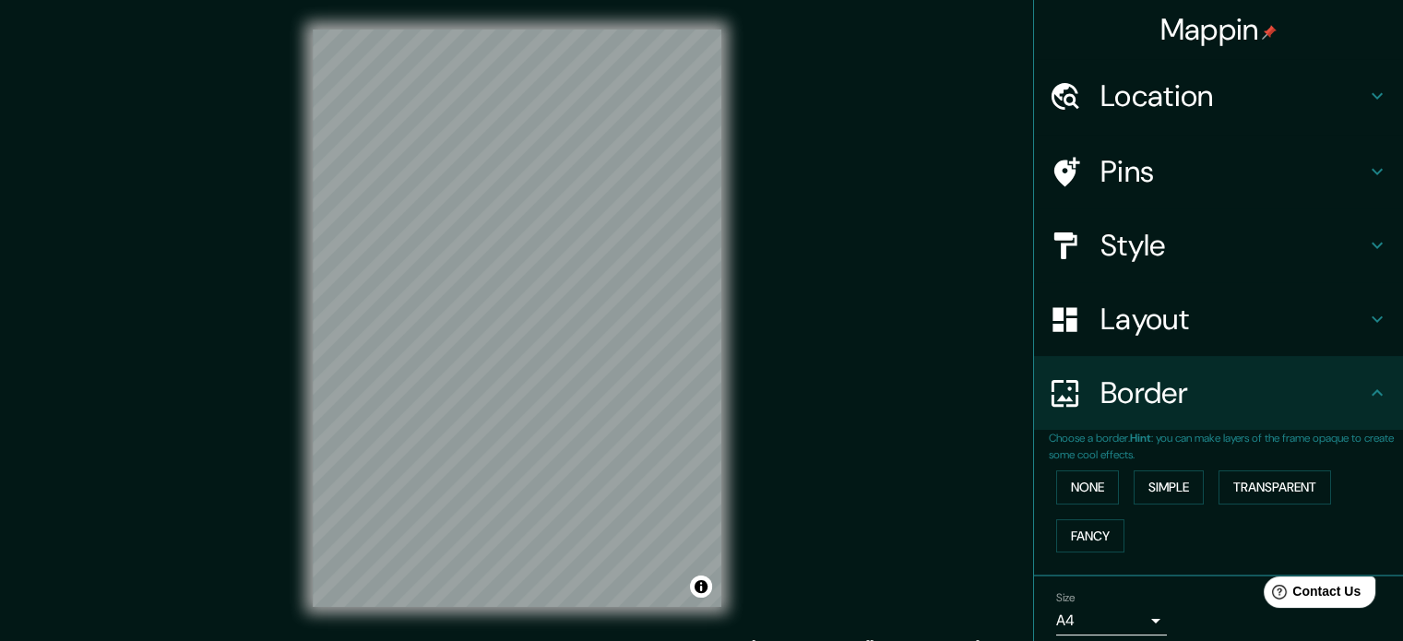 Image resolution: width=1403 pixels, height=641 pixels. What do you see at coordinates (1218, 319) in the screenshot?
I see `div: Layout` at bounding box center [1218, 319].